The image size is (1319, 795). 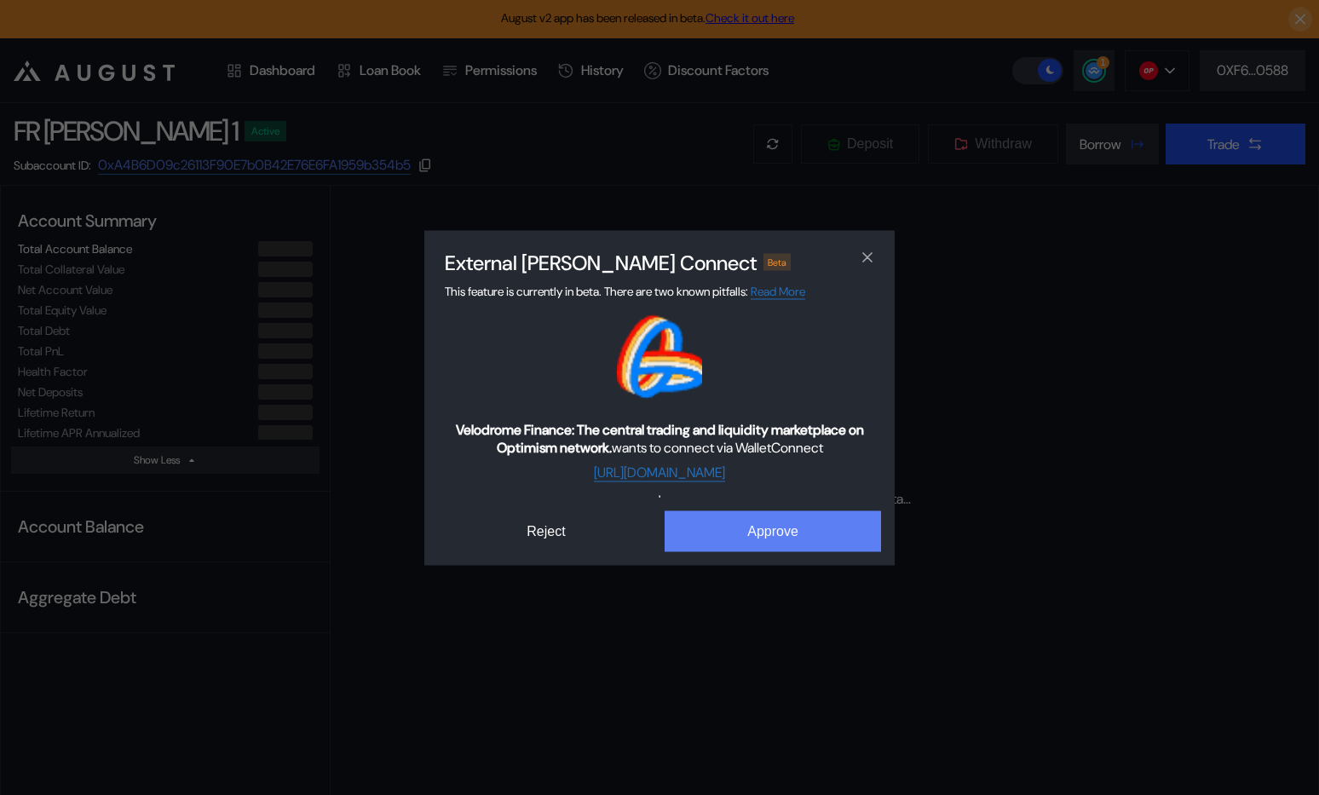 What do you see at coordinates (867, 257) in the screenshot?
I see `button: close modal` at bounding box center [867, 257].